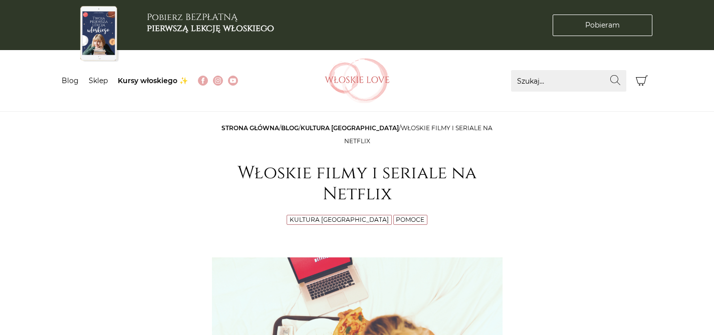  What do you see at coordinates (642, 81) in the screenshot?
I see `button: Koszyk` at bounding box center [642, 81].